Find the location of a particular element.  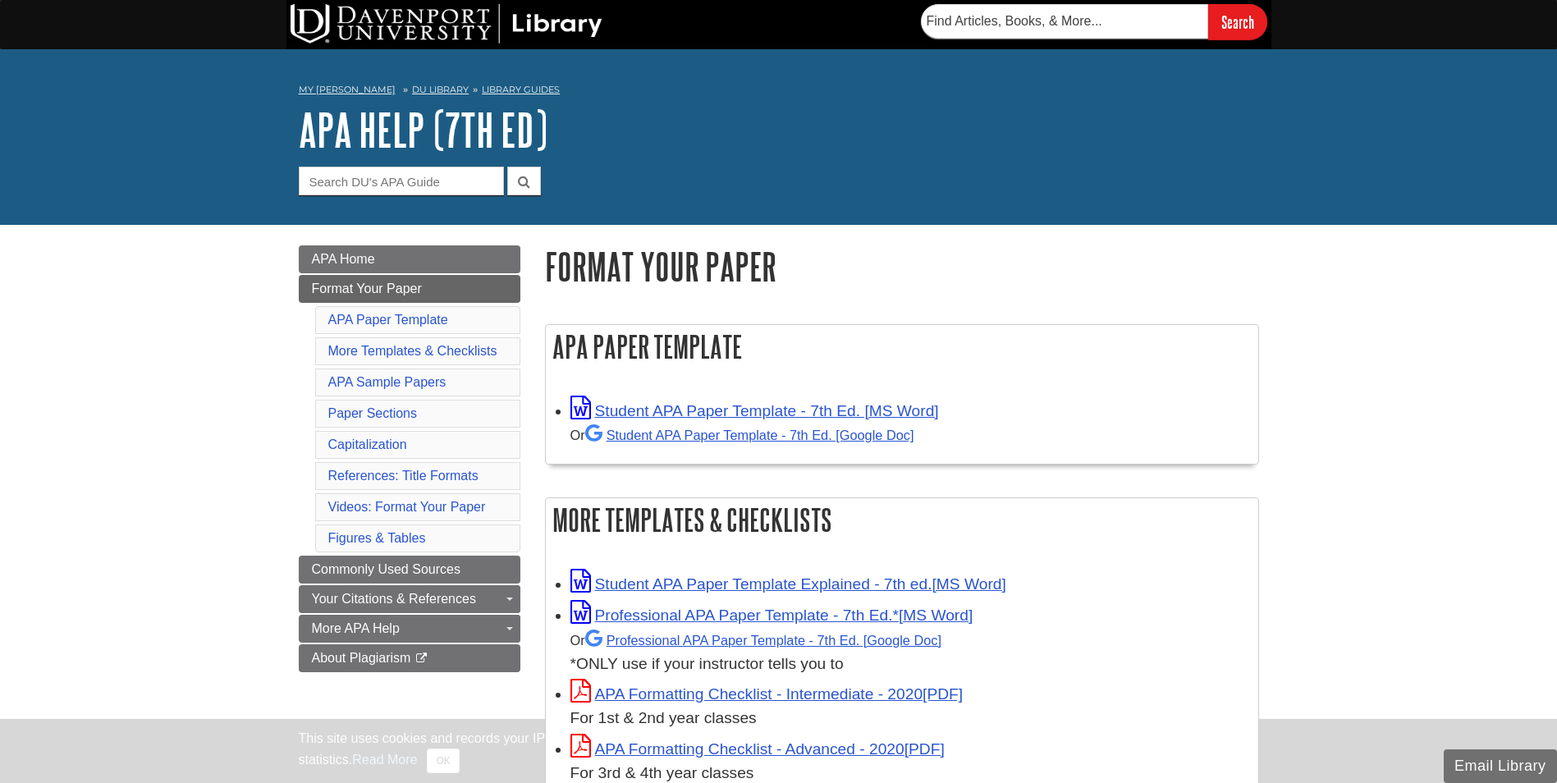

a: More APA Help is located at coordinates (410, 629).